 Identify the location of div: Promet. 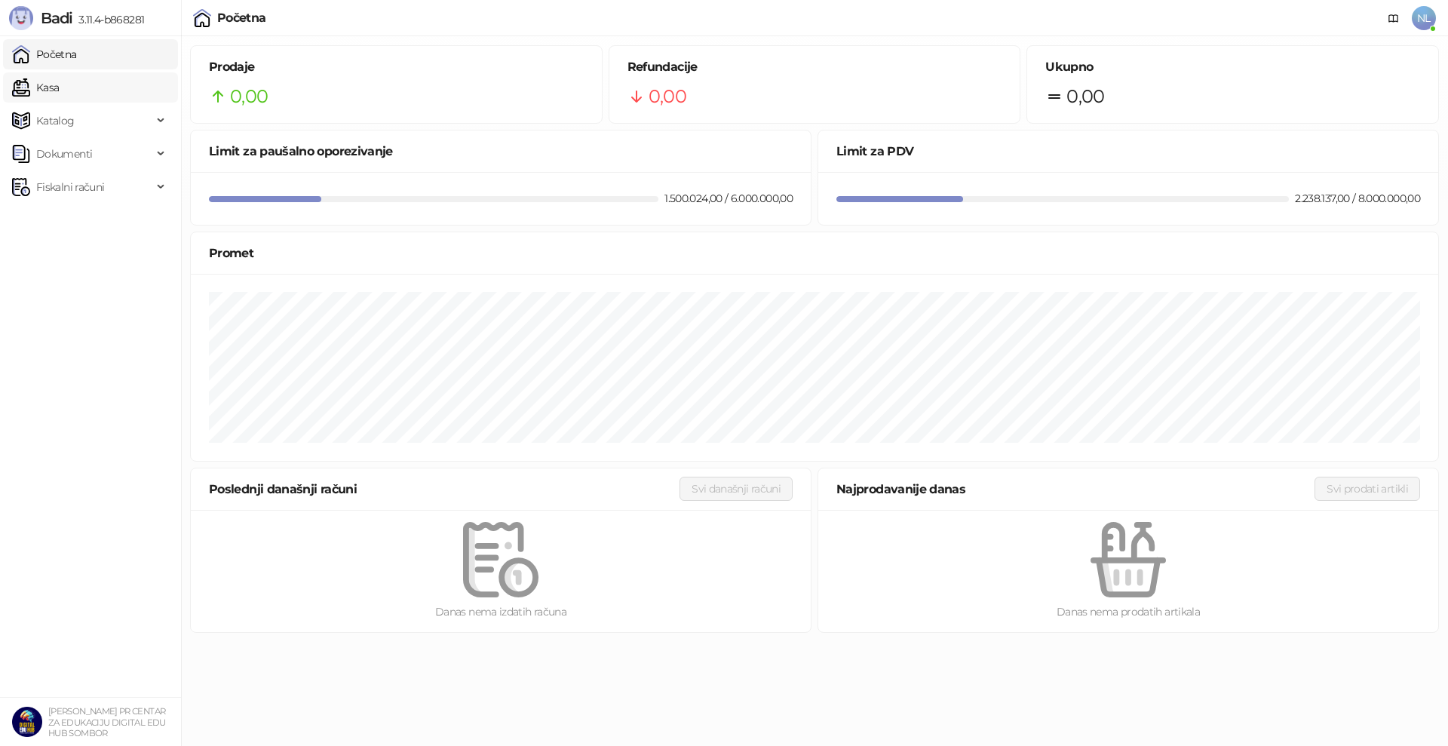
(815, 253).